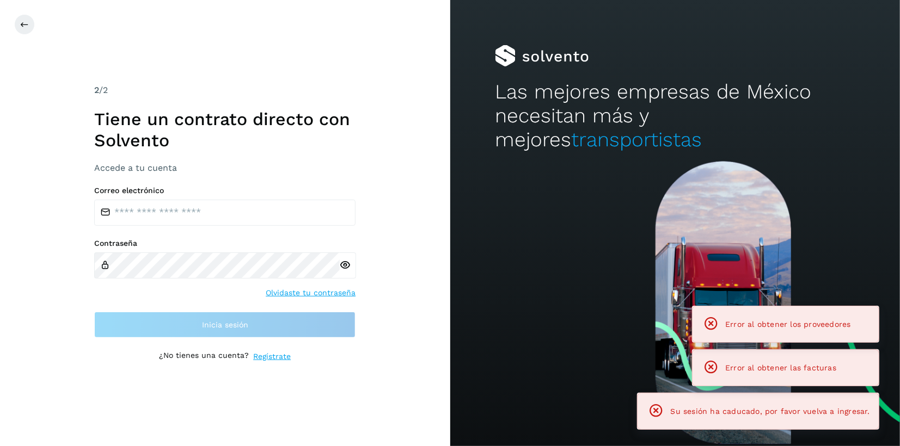  I want to click on h3: Accede a tu cuenta, so click(225, 168).